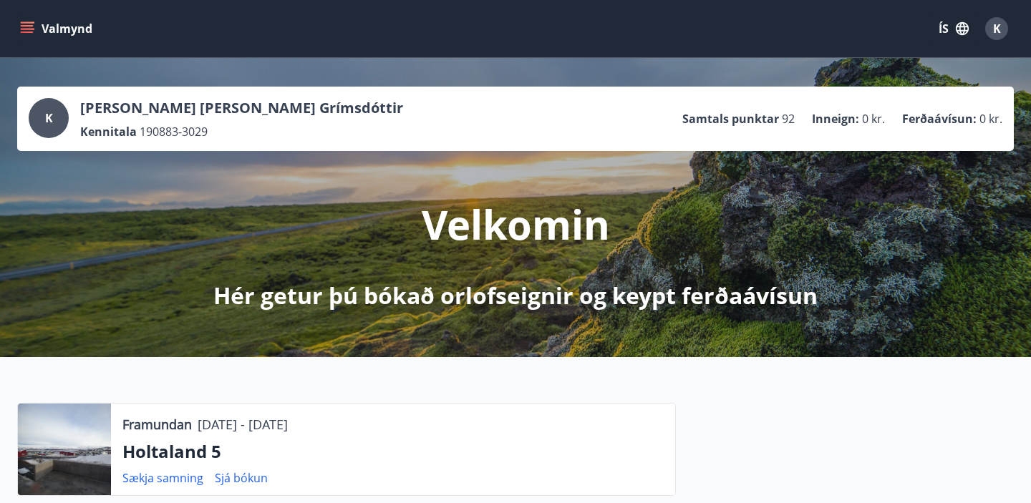 The width and height of the screenshot is (1031, 503). What do you see at coordinates (835, 119) in the screenshot?
I see `p: Inneign :` at bounding box center [835, 119].